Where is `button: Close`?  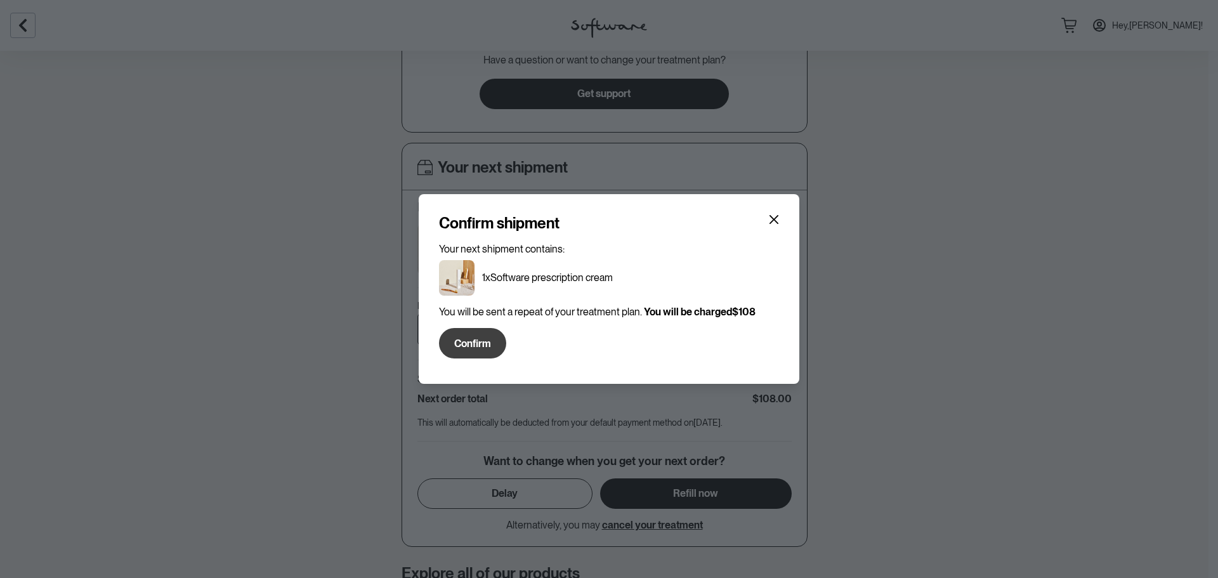
button: Close is located at coordinates (774, 220).